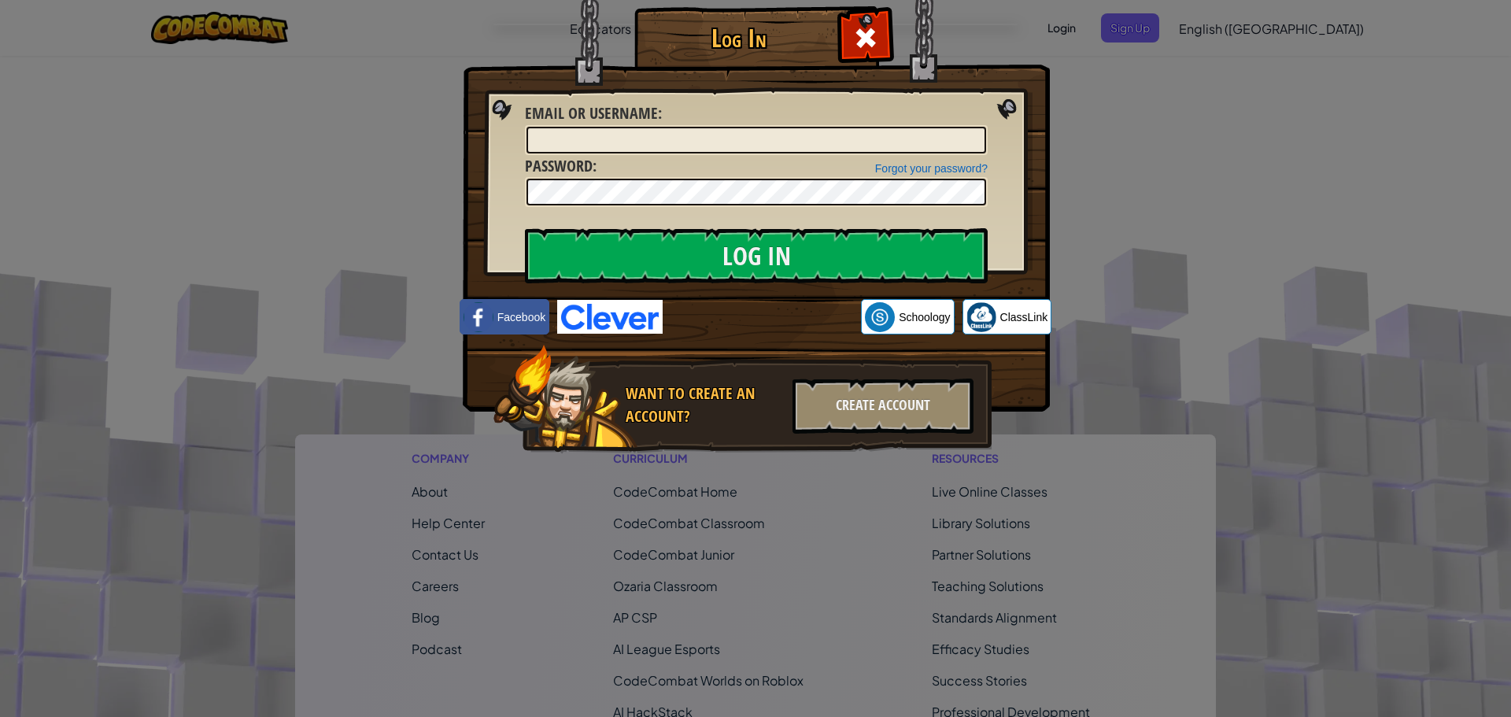  Describe the element at coordinates (981, 317) in the screenshot. I see `img: classlink-logo-small.png` at that location.